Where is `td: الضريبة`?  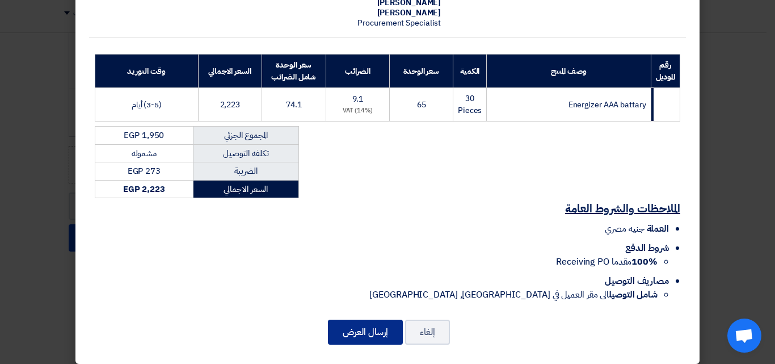 td: الضريبة is located at coordinates (246, 171).